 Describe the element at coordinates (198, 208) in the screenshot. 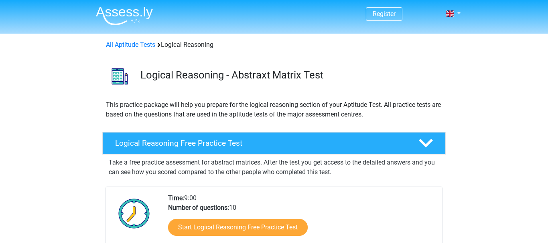

I see `b: Number of questions:` at that location.